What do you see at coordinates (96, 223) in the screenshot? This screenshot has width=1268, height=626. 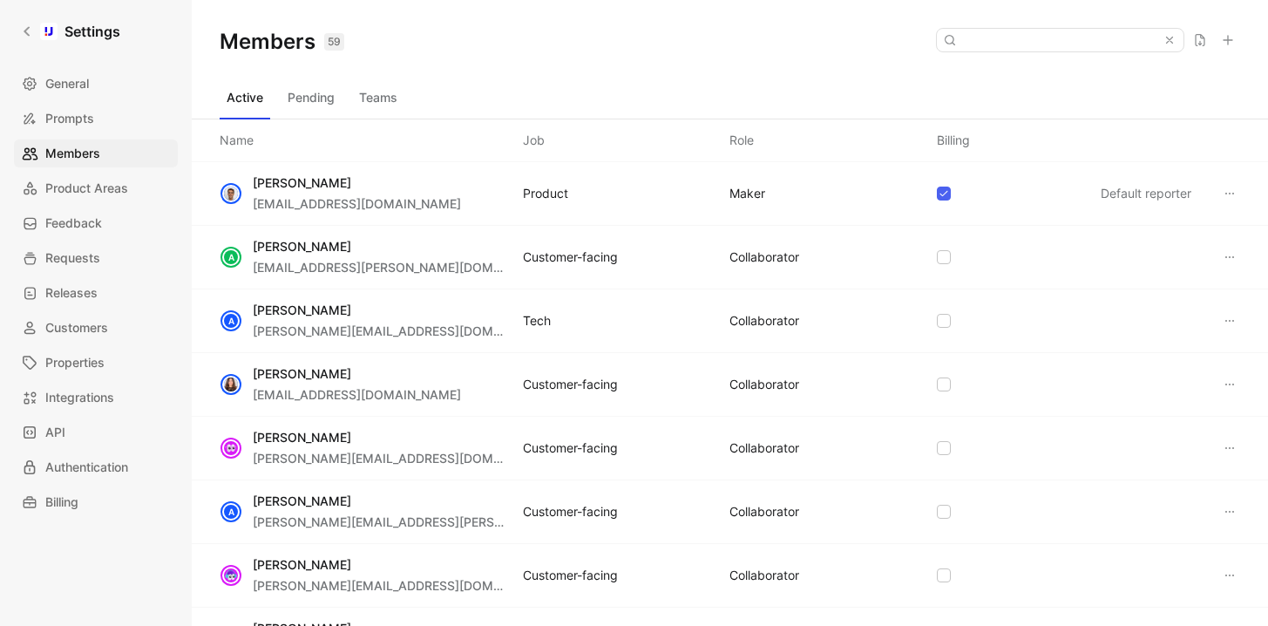 I see `a: Feedback` at bounding box center [96, 223].